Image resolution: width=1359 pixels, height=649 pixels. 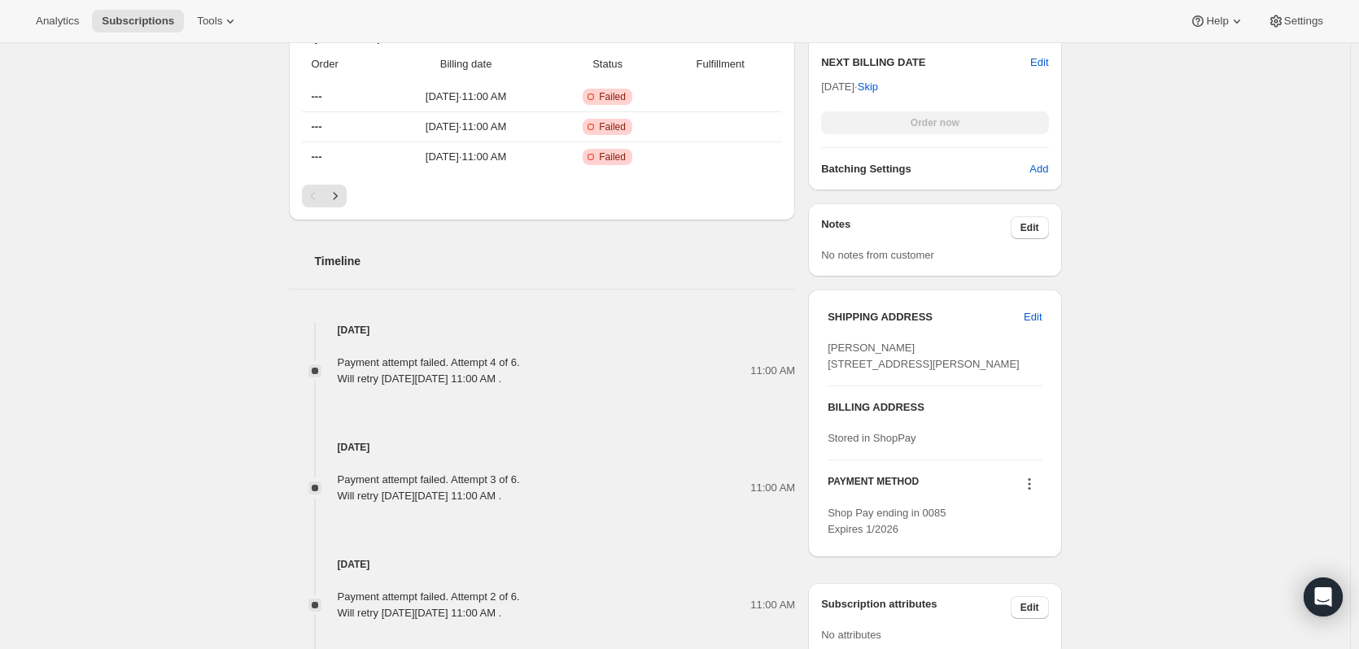 What do you see at coordinates (1303, 21) in the screenshot?
I see `span: Settings` at bounding box center [1303, 21].